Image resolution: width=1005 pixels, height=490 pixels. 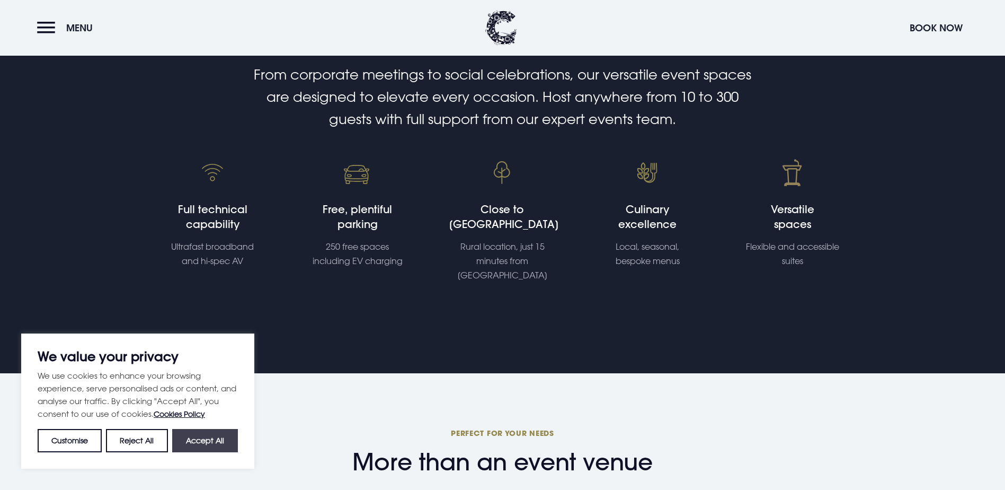 I want to click on img: Lecturn Icon, so click(x=793, y=173).